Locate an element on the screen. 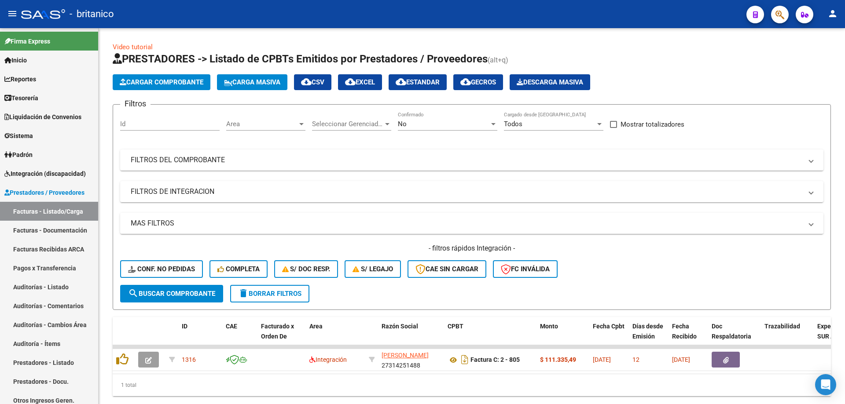  span: FC Inválida is located at coordinates (525, 269).